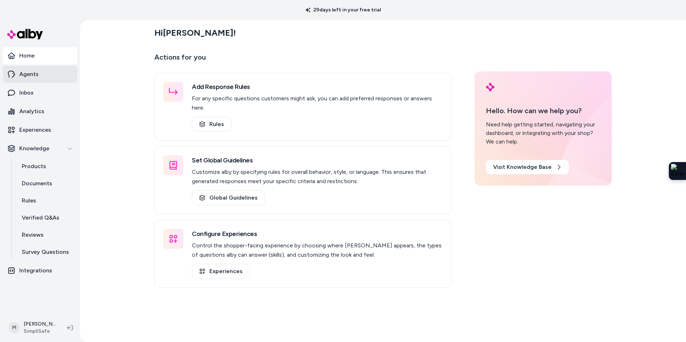 This screenshot has width=686, height=342. What do you see at coordinates (46, 218) in the screenshot?
I see `a: Verified Q&As` at bounding box center [46, 218].